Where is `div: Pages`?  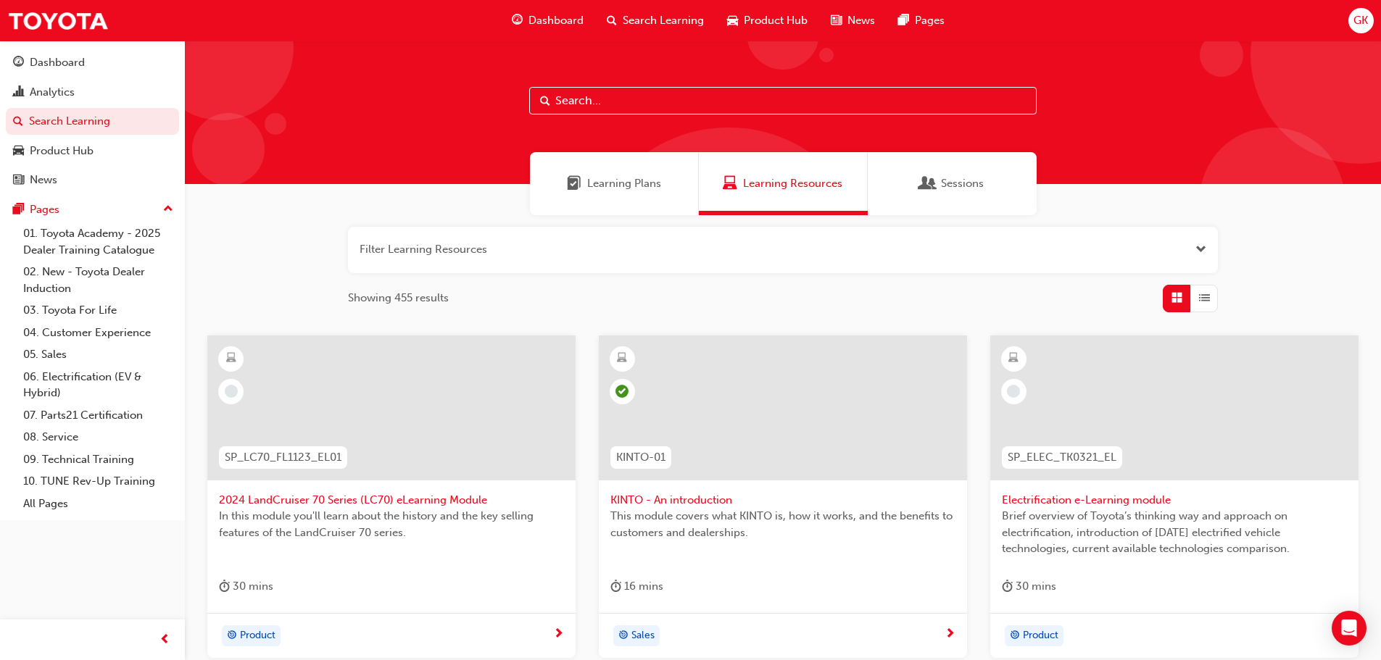 div: Pages is located at coordinates (44, 209).